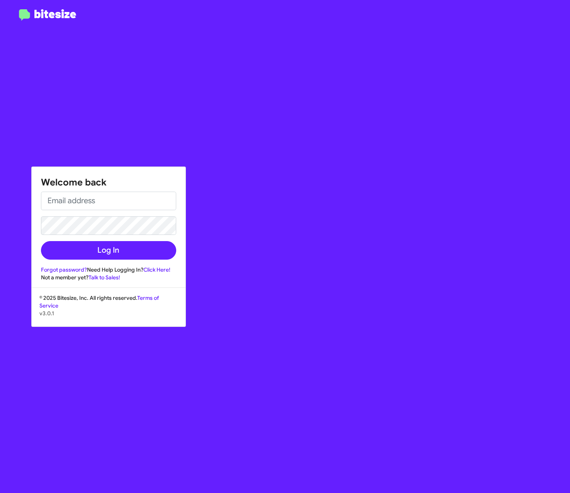 This screenshot has height=493, width=570. I want to click on button: Log In, so click(109, 250).